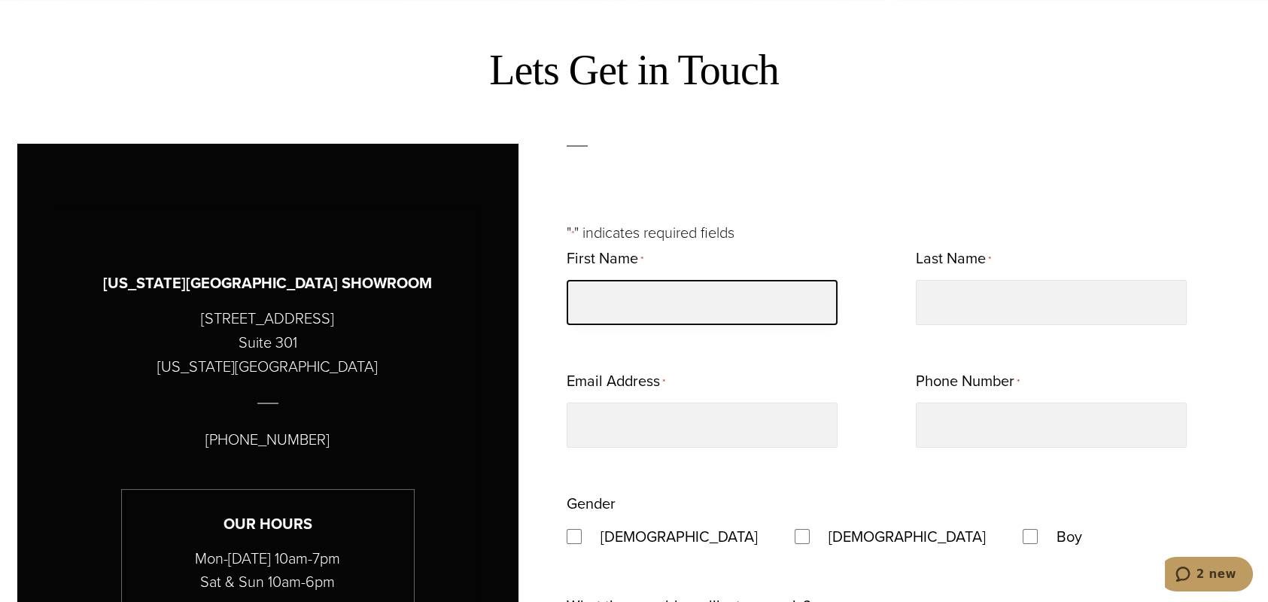  I want to click on span: 2 new, so click(51, 17).